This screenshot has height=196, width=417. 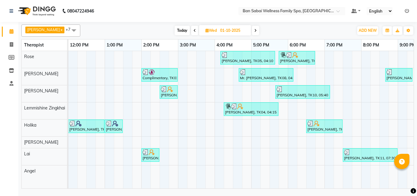 What do you see at coordinates (30, 125) in the screenshot?
I see `span: Holika` at bounding box center [30, 125].